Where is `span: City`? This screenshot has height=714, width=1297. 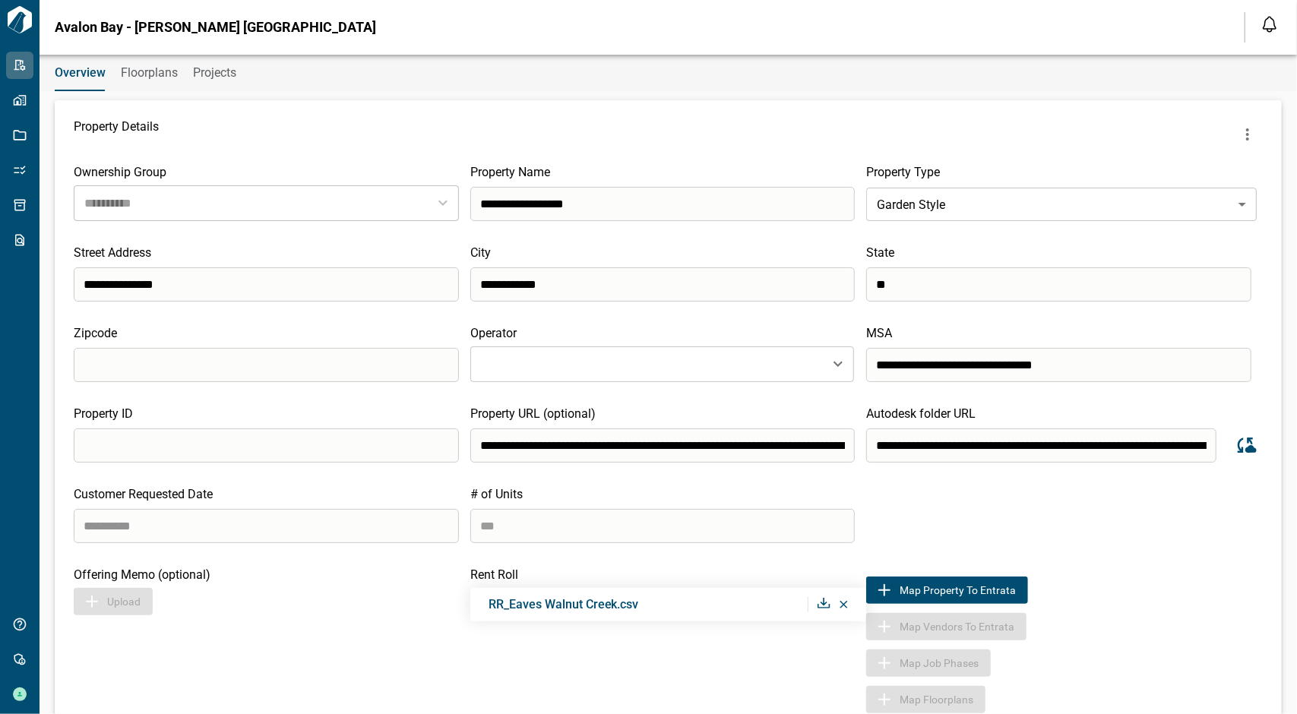 span: City is located at coordinates (480, 252).